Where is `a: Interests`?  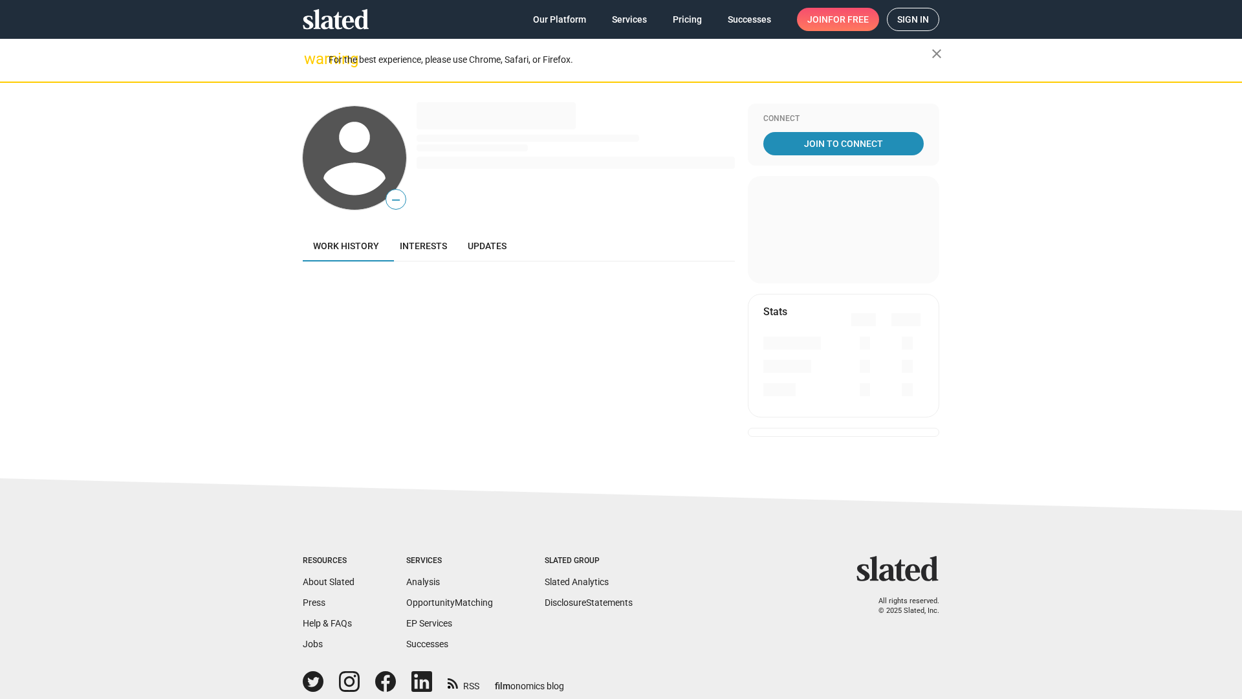
a: Interests is located at coordinates (423, 246).